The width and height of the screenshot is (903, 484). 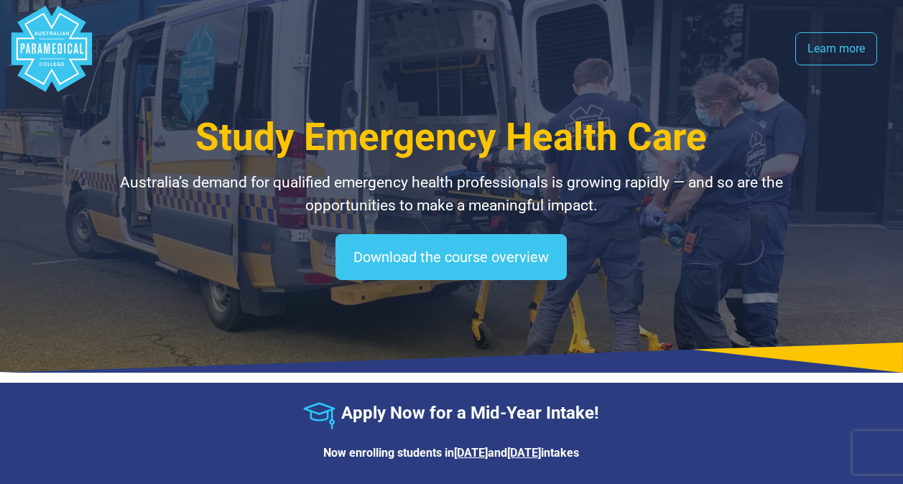 What do you see at coordinates (836, 49) in the screenshot?
I see `a: Learn more` at bounding box center [836, 49].